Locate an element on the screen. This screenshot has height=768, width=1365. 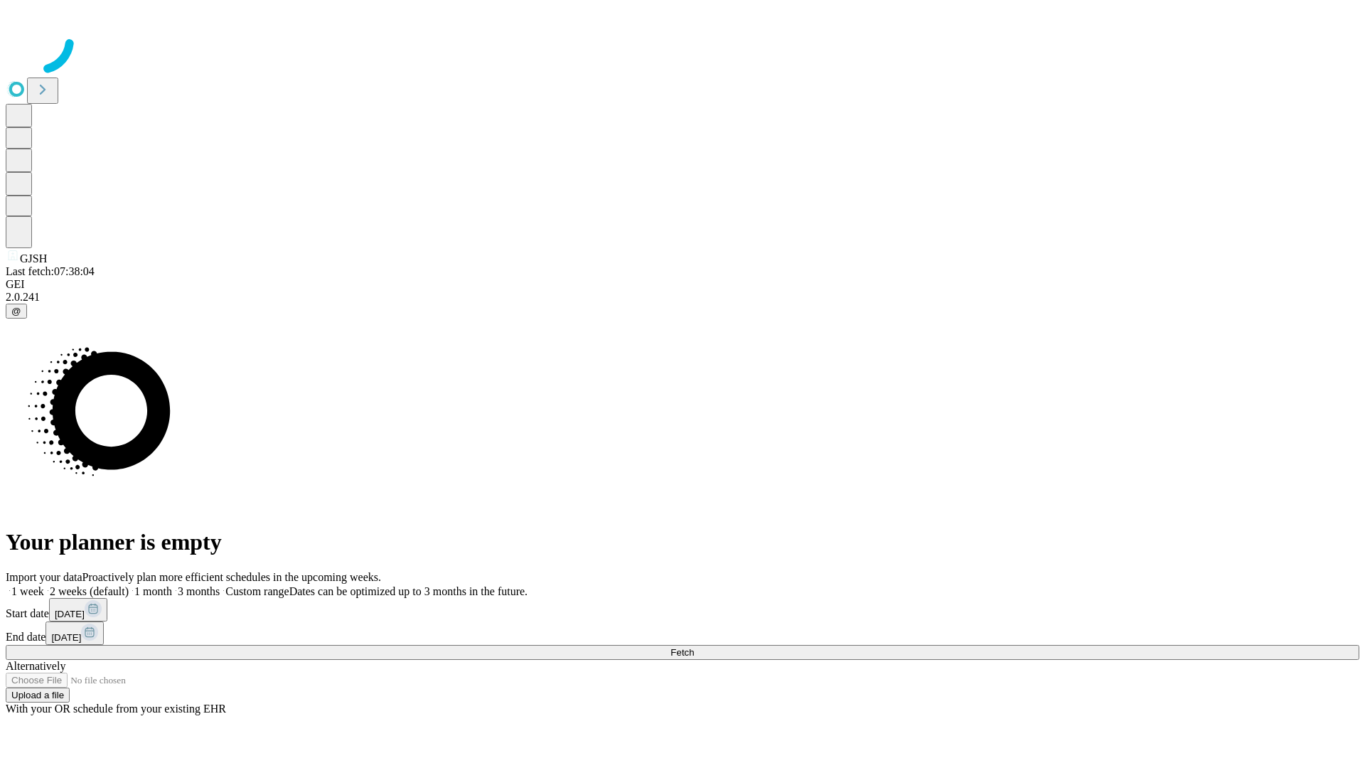
div: End date is located at coordinates (682, 633).